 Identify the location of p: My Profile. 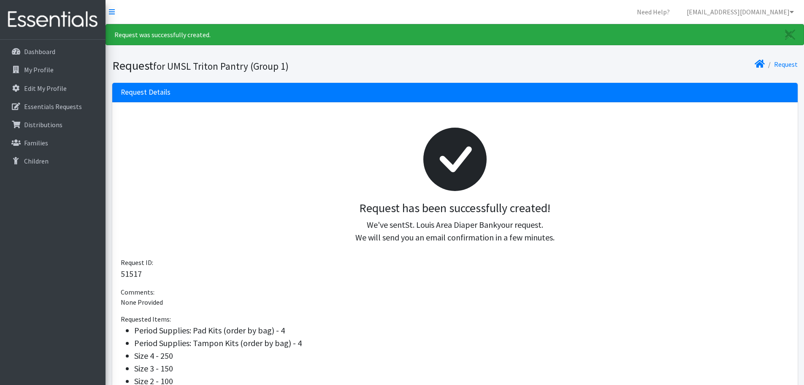
(39, 70).